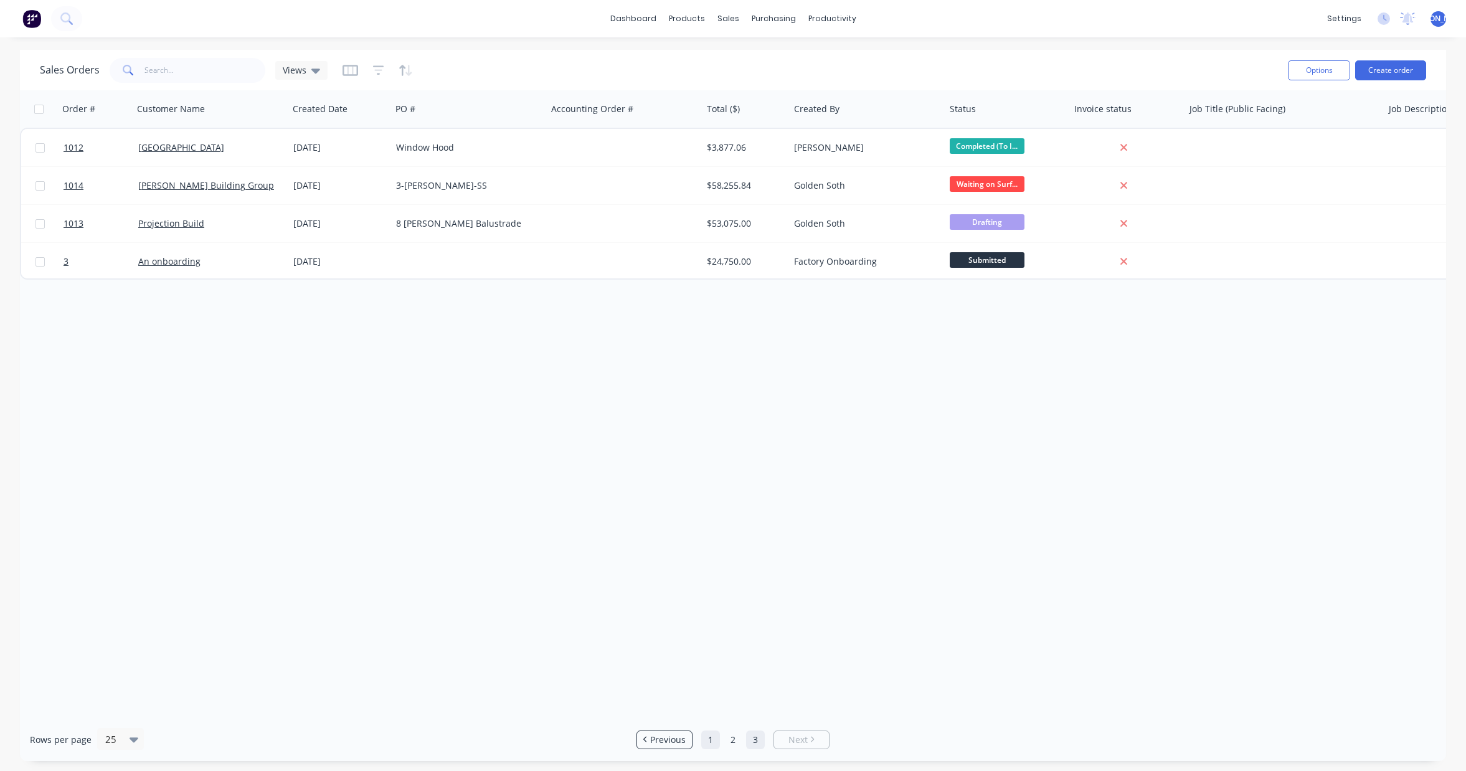 Image resolution: width=1466 pixels, height=771 pixels. What do you see at coordinates (744, 186) in the screenshot?
I see `div: $58,255.84` at bounding box center [744, 186].